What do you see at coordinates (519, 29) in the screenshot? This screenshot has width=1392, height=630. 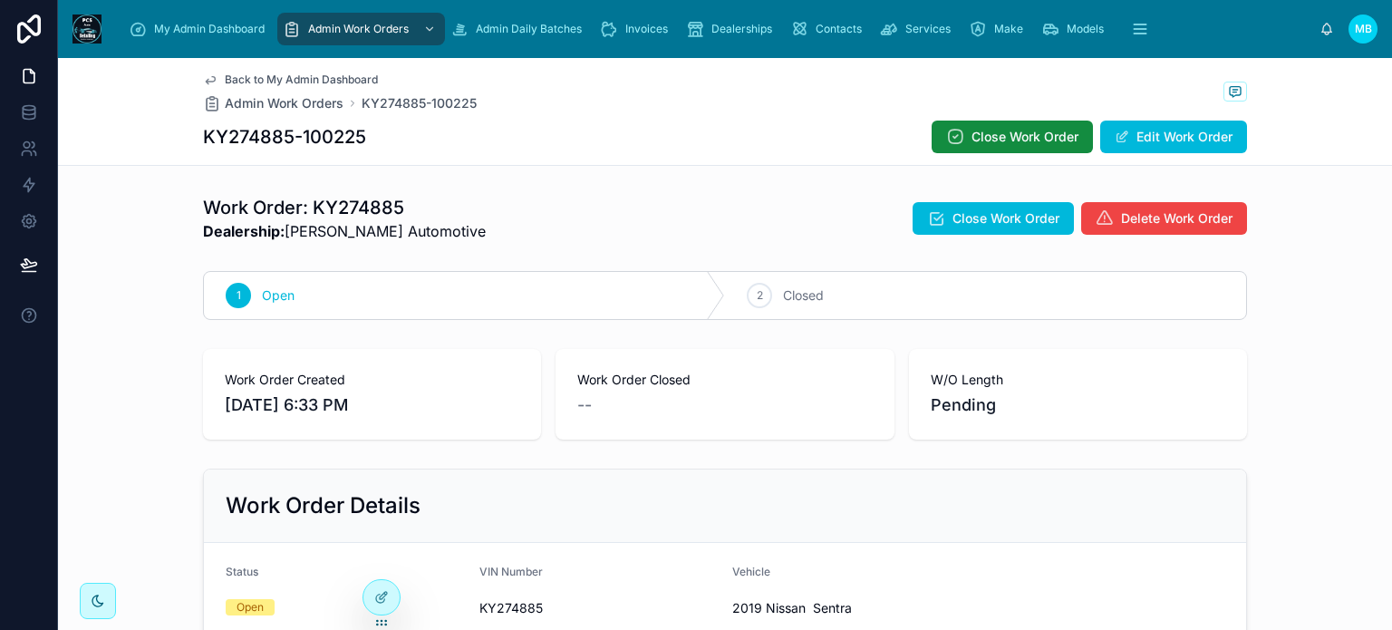 I see `a: Admin Daily Batches` at bounding box center [519, 29].